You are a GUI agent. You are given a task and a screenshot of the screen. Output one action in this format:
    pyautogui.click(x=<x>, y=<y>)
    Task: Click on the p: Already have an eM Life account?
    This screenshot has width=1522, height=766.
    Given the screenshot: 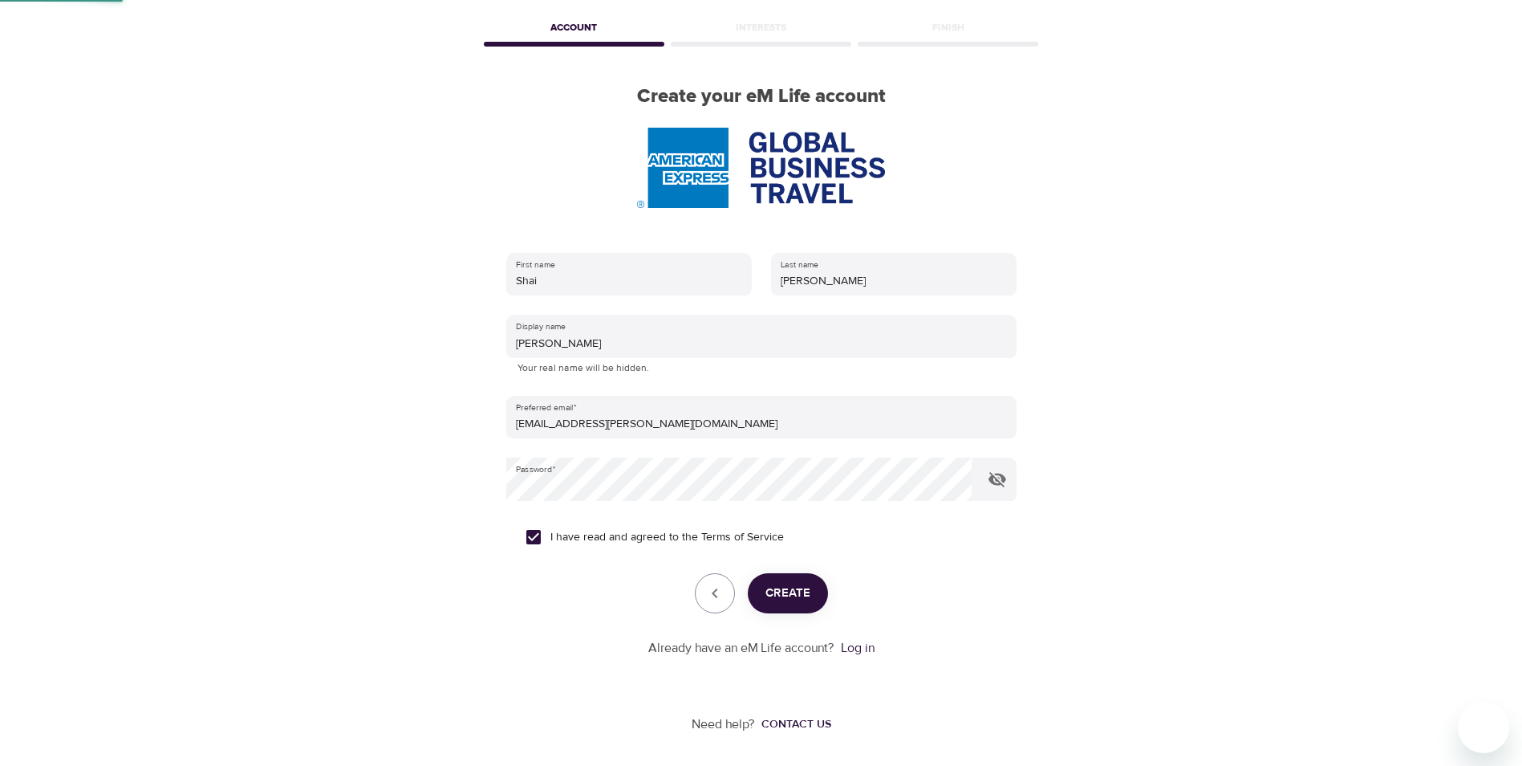 What is the action you would take?
    pyautogui.click(x=741, y=648)
    